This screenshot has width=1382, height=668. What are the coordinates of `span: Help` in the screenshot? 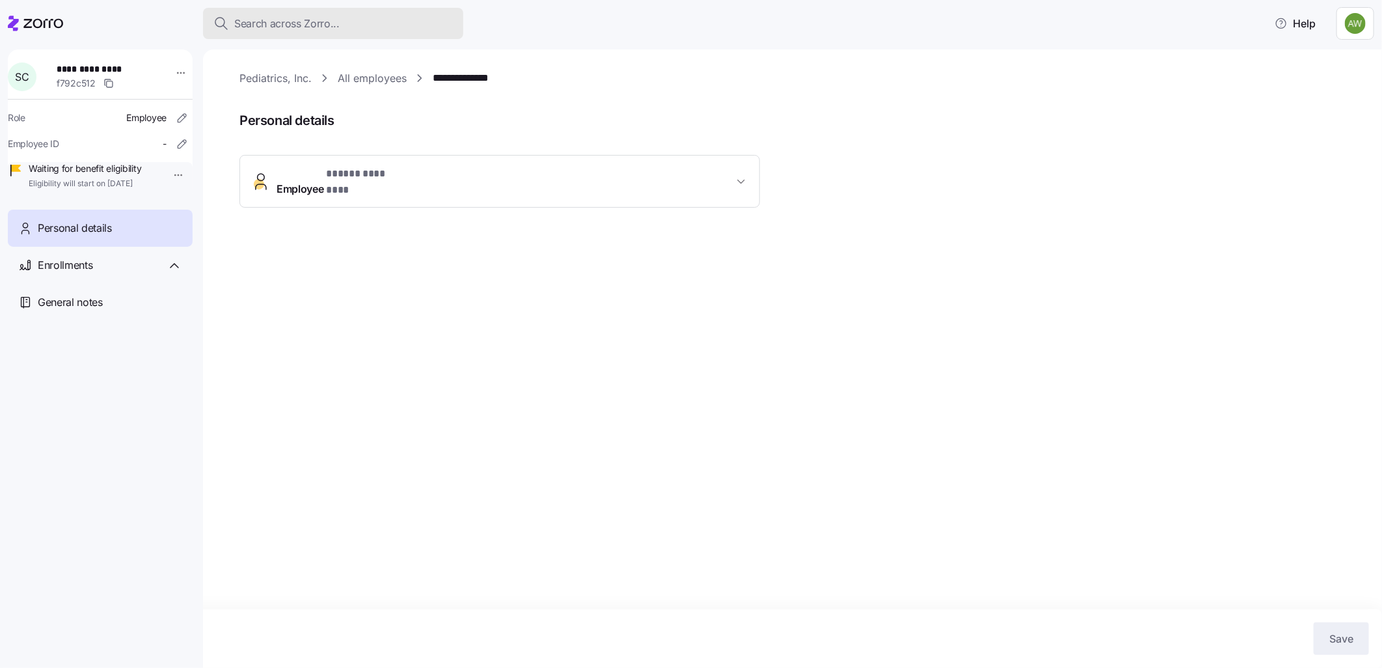 It's located at (1295, 23).